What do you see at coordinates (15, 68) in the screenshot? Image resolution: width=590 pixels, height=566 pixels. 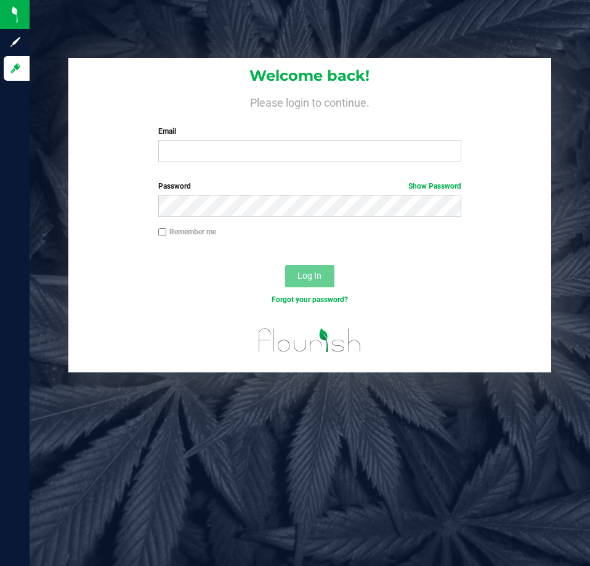 I see `inline-svg: Log in` at bounding box center [15, 68].